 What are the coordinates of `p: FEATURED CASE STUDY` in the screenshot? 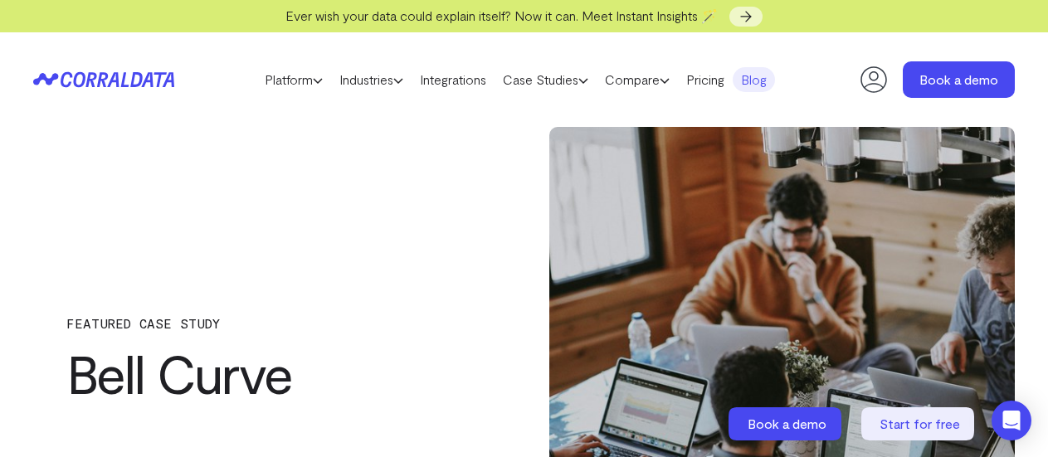 It's located at (266, 324).